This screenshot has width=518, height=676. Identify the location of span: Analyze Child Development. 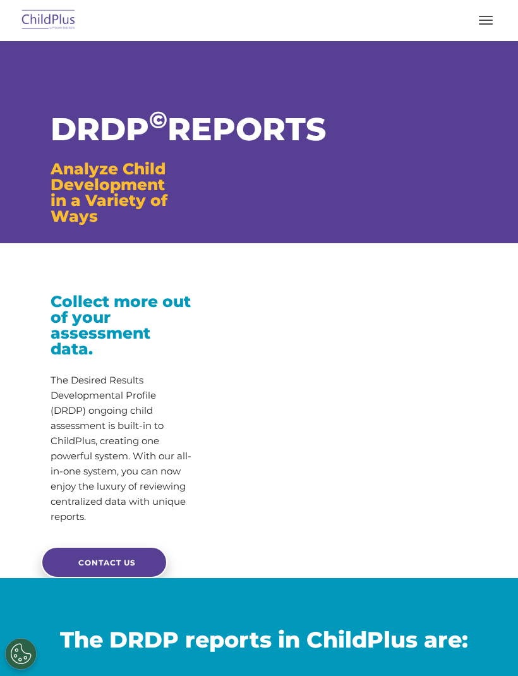
(108, 176).